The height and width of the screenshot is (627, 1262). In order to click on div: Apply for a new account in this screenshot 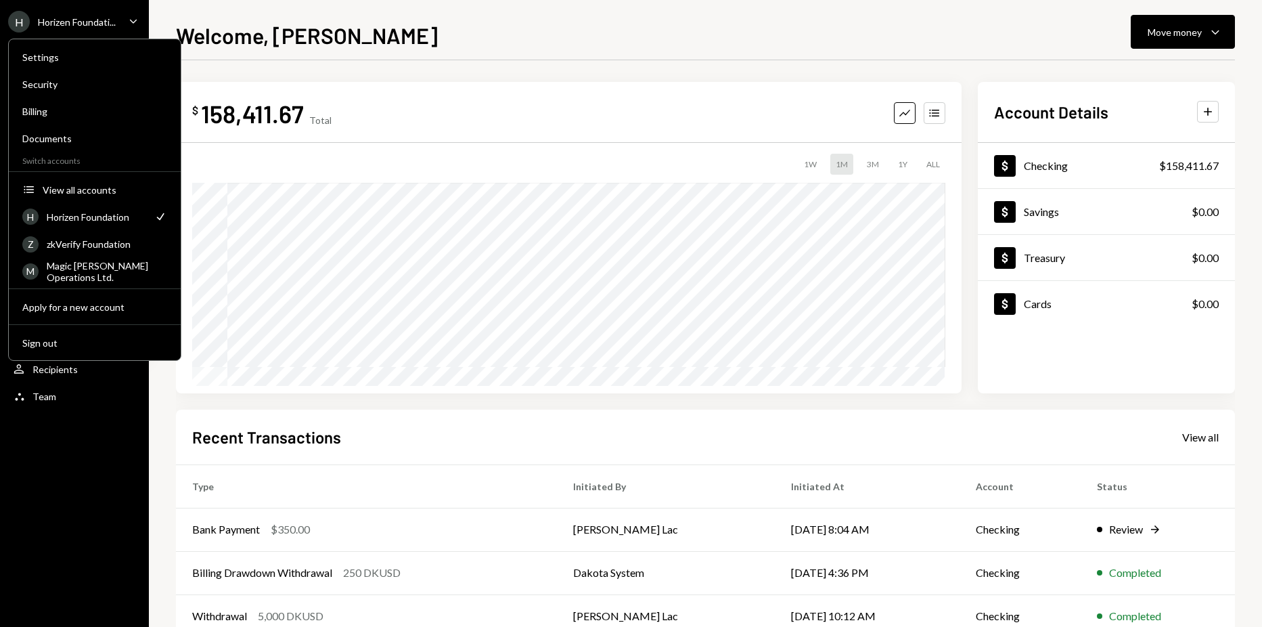, I will do `click(95, 307)`.